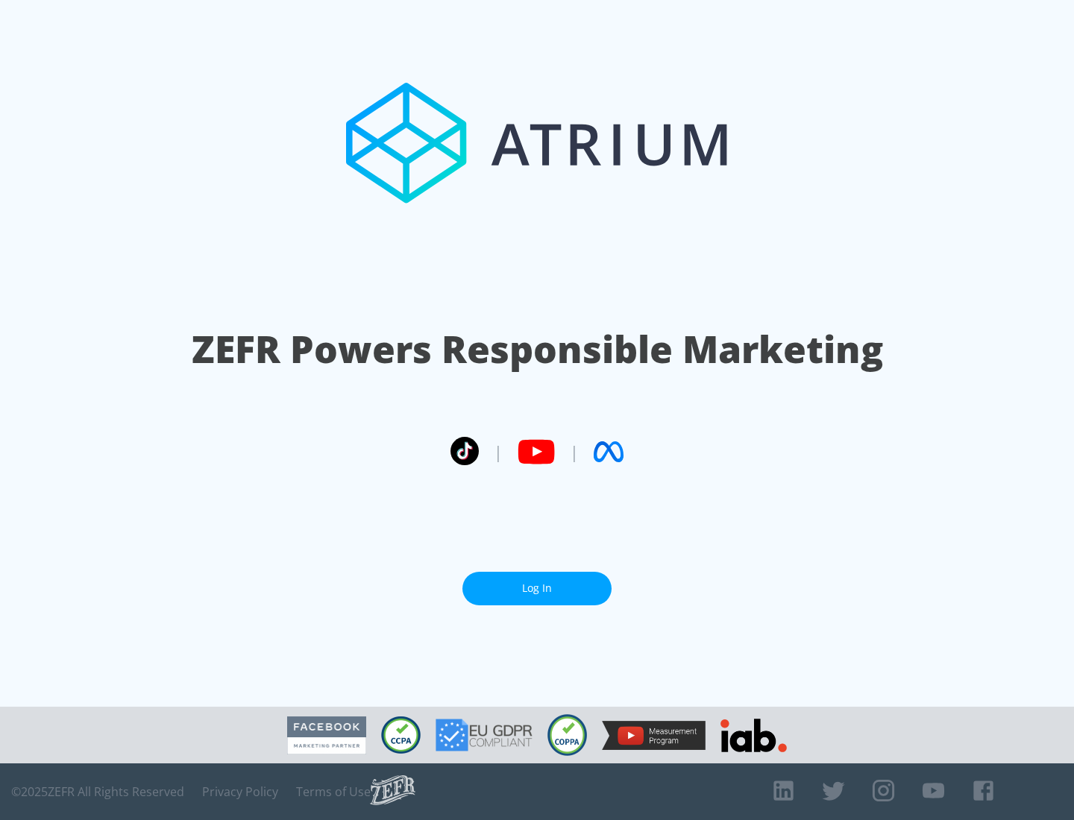  Describe the element at coordinates (567, 735) in the screenshot. I see `img: COPPA Compliant` at that location.